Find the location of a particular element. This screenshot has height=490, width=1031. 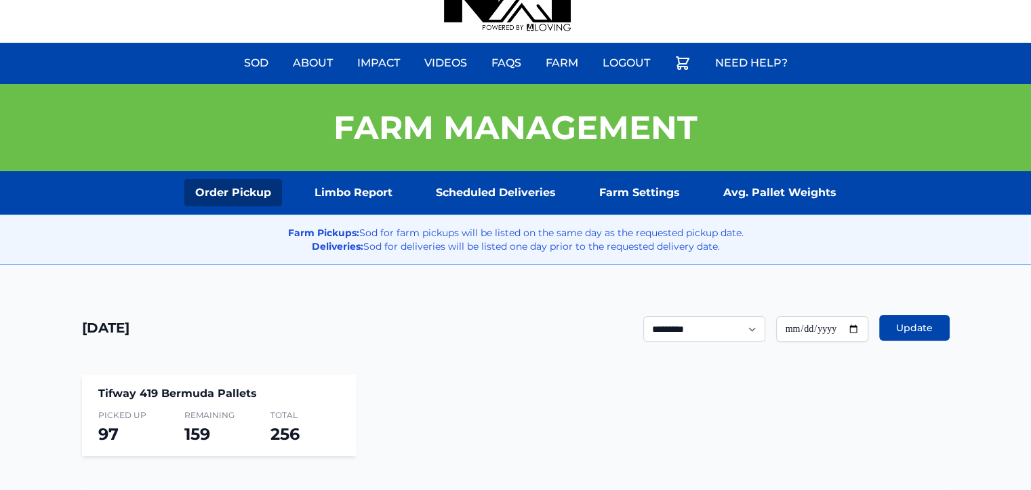

a: Sod is located at coordinates (256, 63).